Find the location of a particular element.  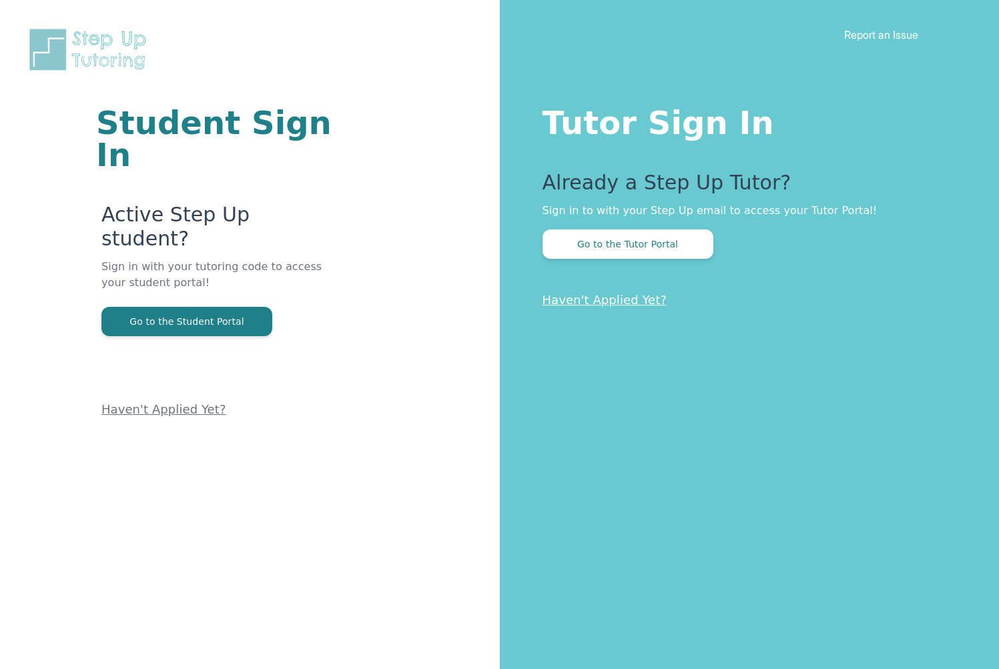

p: Already a Step Up Tutor? is located at coordinates (744, 187).